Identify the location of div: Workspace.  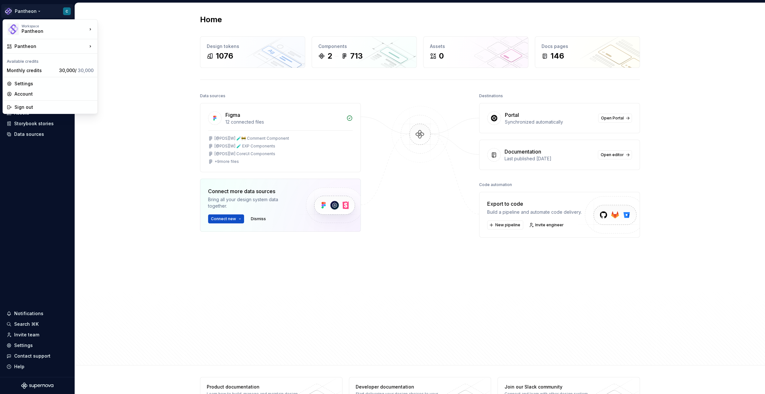
(54, 26).